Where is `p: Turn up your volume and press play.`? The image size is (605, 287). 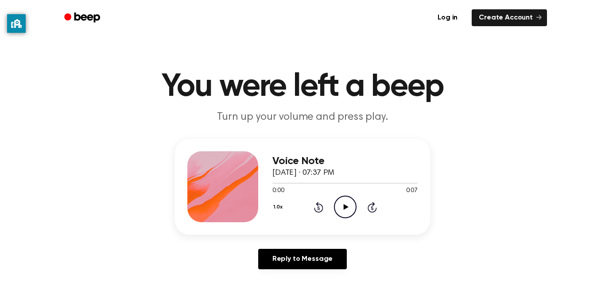 p: Turn up your volume and press play. is located at coordinates (302, 117).